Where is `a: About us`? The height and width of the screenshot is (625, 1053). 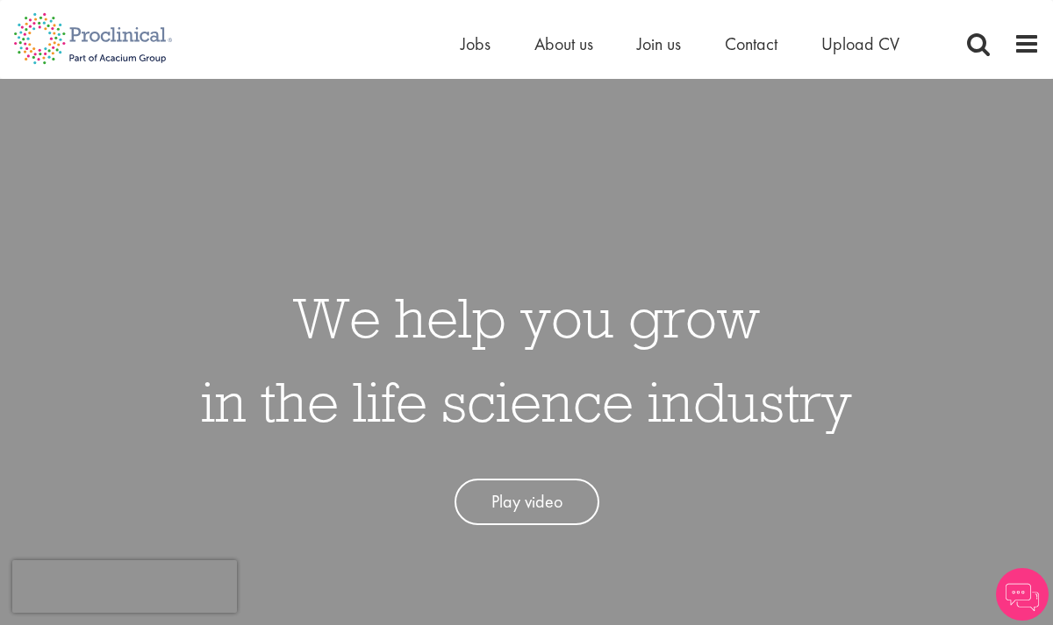
a: About us is located at coordinates (563, 44).